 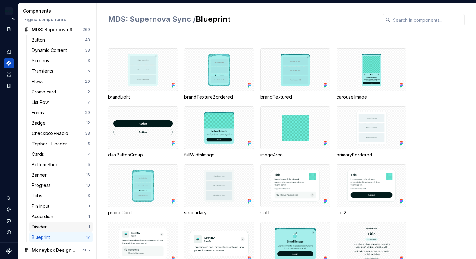 I want to click on div: Cards, so click(x=39, y=154).